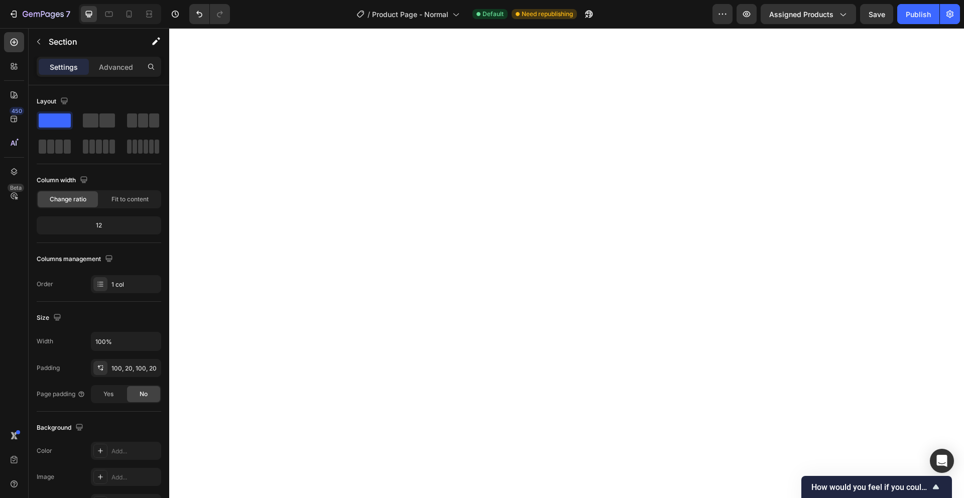 The image size is (964, 498). Describe the element at coordinates (50, 318) in the screenshot. I see `div: Size` at that location.